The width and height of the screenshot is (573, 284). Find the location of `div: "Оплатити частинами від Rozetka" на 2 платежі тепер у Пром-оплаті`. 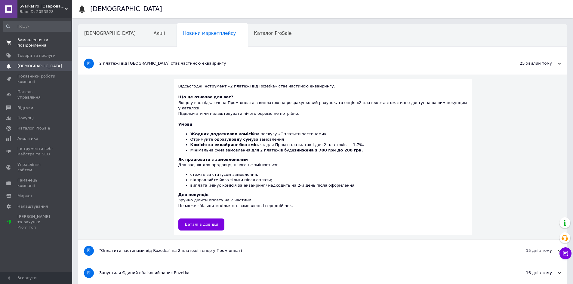

div: "Оплатити частинами від Rozetka" на 2 платежі тепер у Пром-оплаті is located at coordinates (300, 251).